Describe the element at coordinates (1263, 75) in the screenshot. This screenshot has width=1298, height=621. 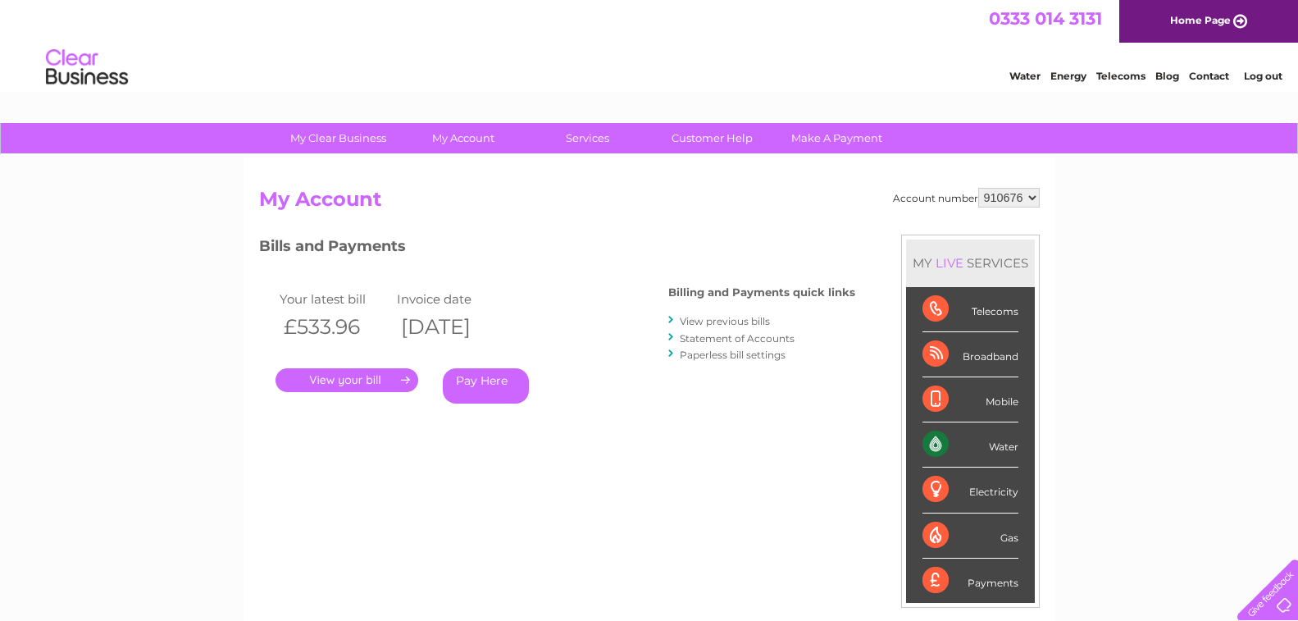
I see `a: Log out` at that location.